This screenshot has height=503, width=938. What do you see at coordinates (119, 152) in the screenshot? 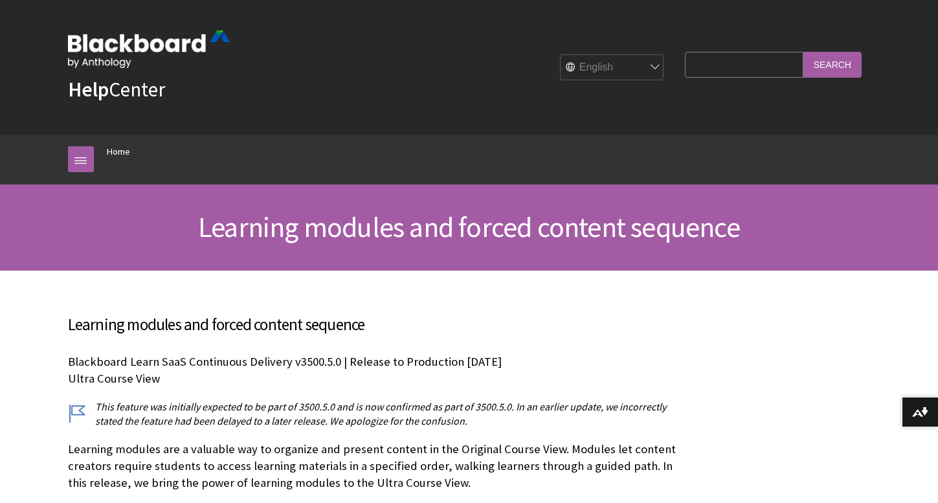
I see `a: Home` at bounding box center [119, 152].